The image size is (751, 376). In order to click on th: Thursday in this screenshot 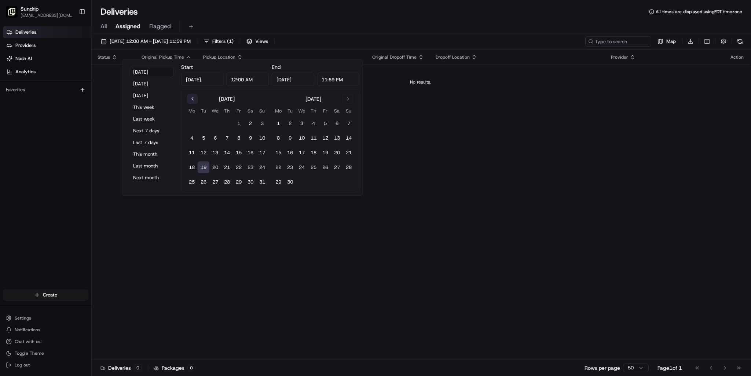, I will do `click(227, 111)`.